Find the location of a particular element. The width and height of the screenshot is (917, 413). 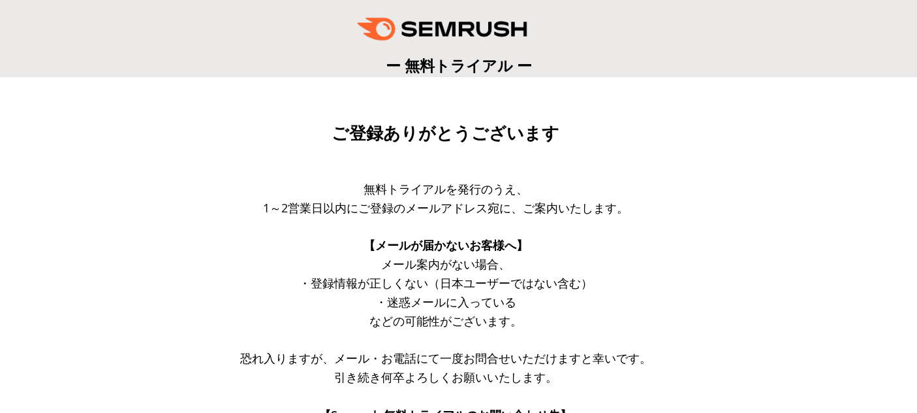

span: 【メールが届かないお客様へ】 is located at coordinates (446, 245).